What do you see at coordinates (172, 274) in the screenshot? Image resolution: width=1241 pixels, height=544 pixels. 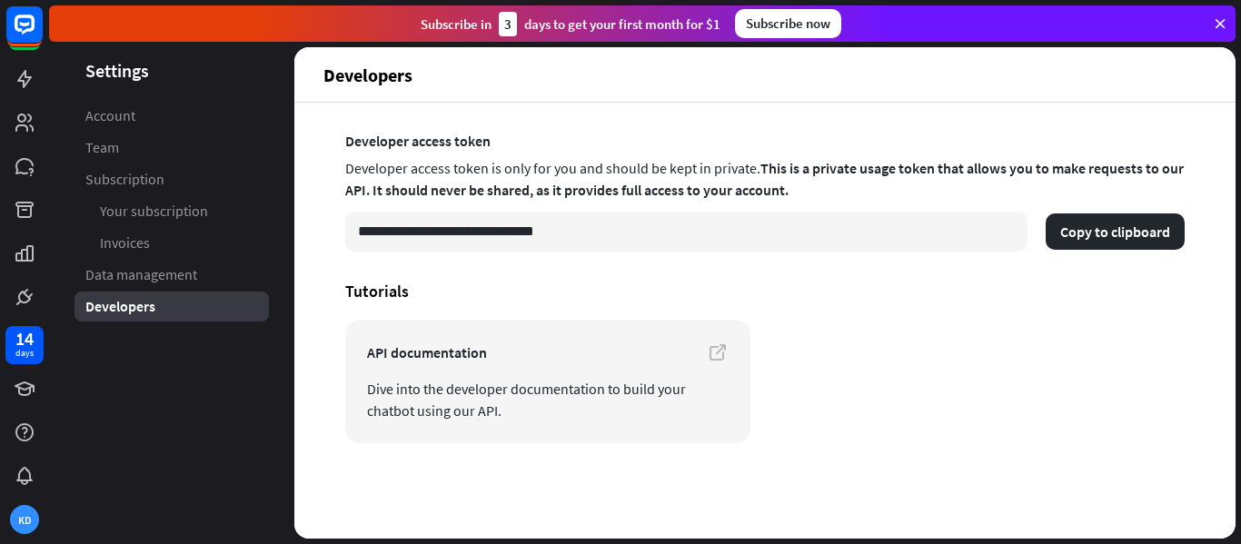 I see `a: Data management` at bounding box center [172, 274].